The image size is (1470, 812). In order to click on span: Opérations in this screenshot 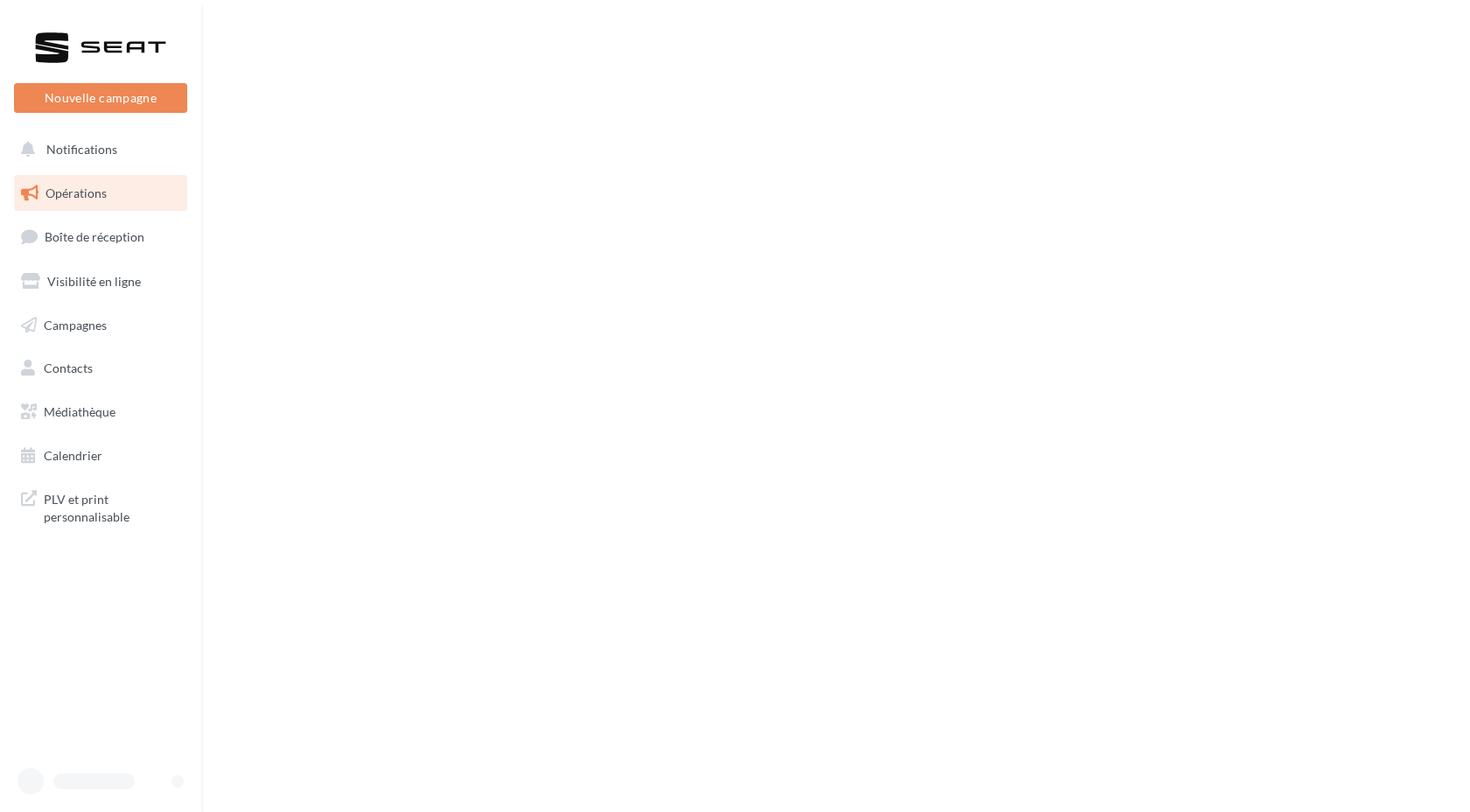, I will do `click(76, 193)`.